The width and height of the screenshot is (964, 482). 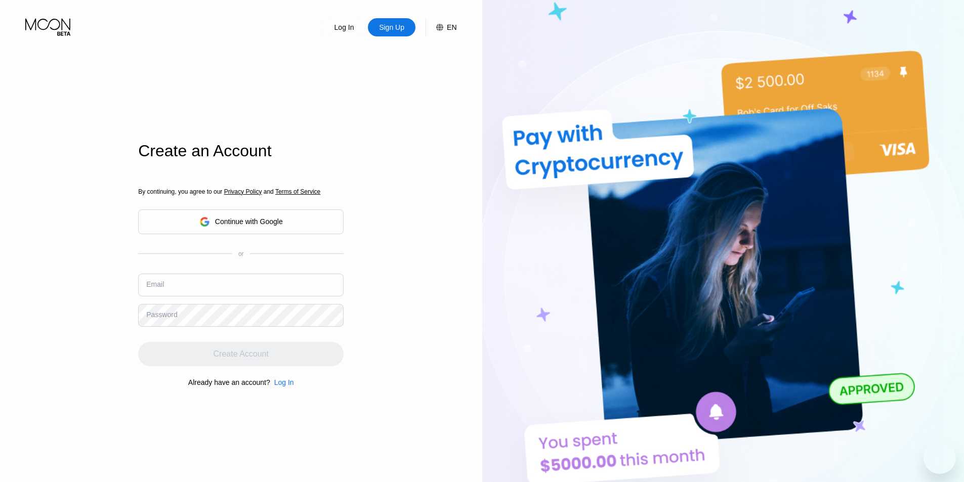 What do you see at coordinates (241, 151) in the screenshot?
I see `div: Create an Account` at bounding box center [241, 151].